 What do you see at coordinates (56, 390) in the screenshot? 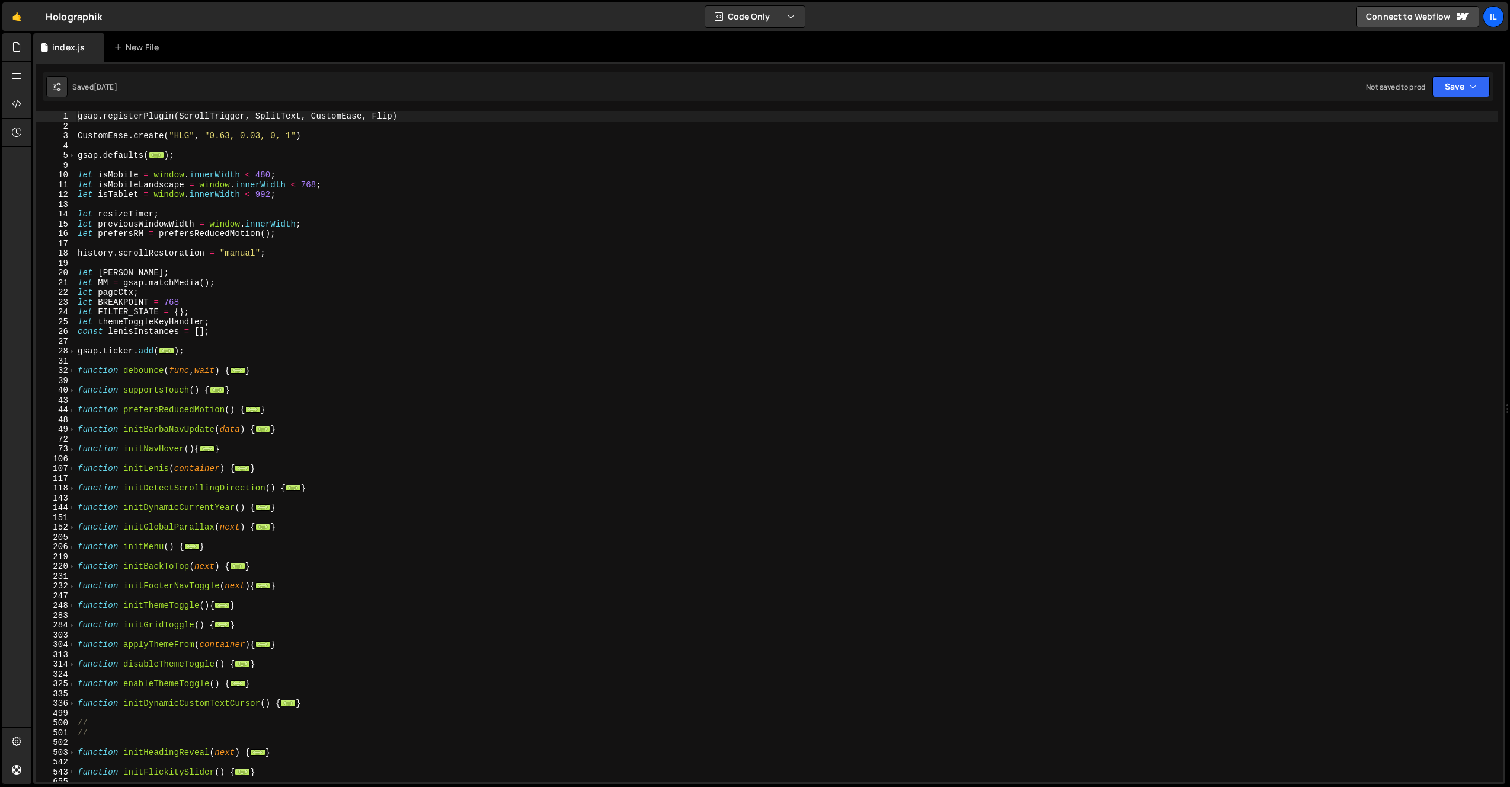
I see `div: 40` at bounding box center [56, 390].